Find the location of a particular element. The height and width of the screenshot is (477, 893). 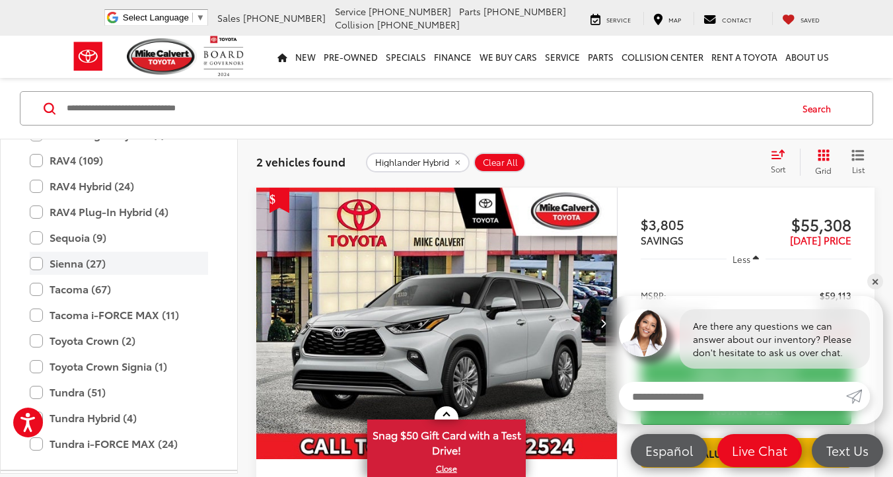

label: RAV4 (109) is located at coordinates (119, 160).